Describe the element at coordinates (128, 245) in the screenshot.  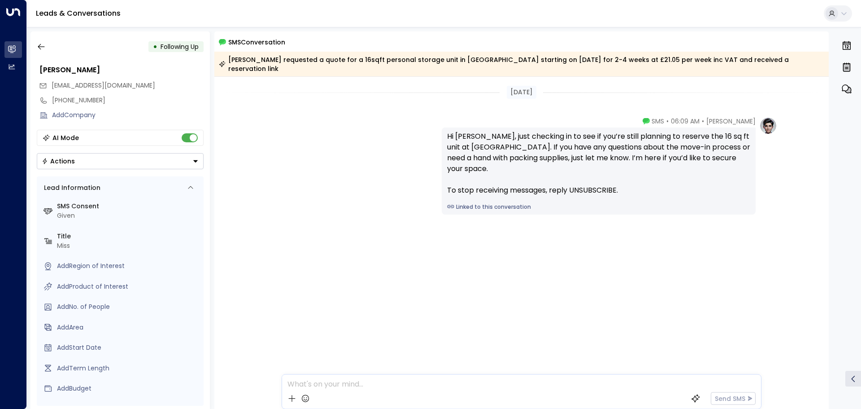
I see `div: Miss` at that location.